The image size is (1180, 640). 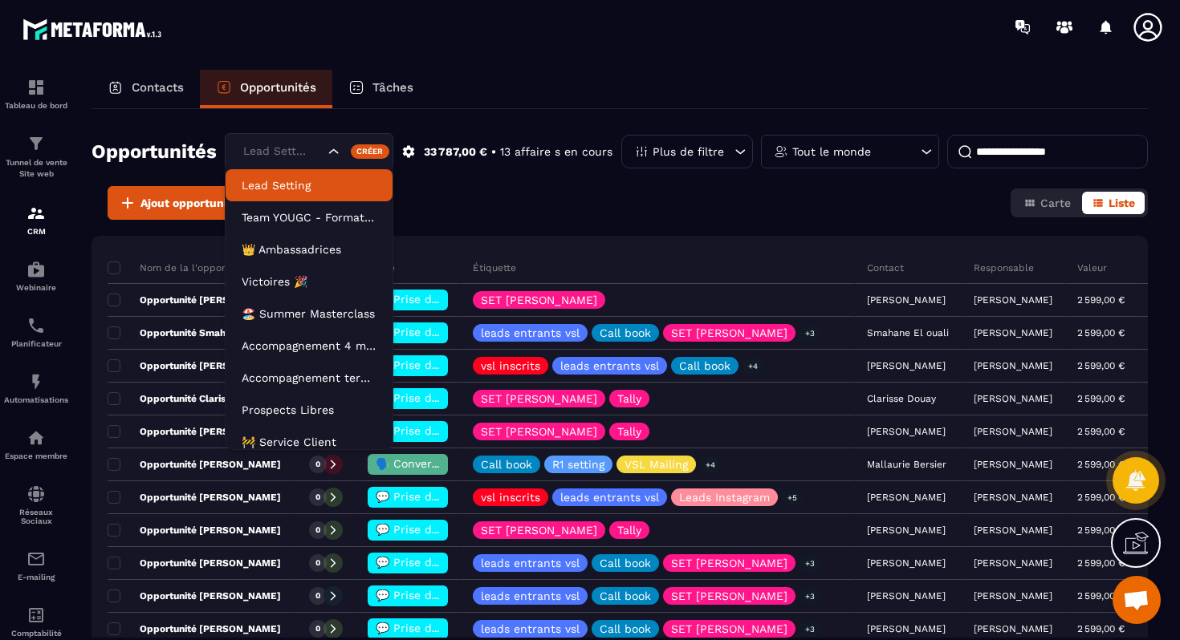 I want to click on p: R1 setting, so click(x=578, y=465).